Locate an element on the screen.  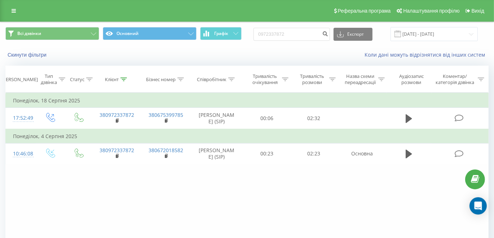
td: 02:23 is located at coordinates (314, 154).